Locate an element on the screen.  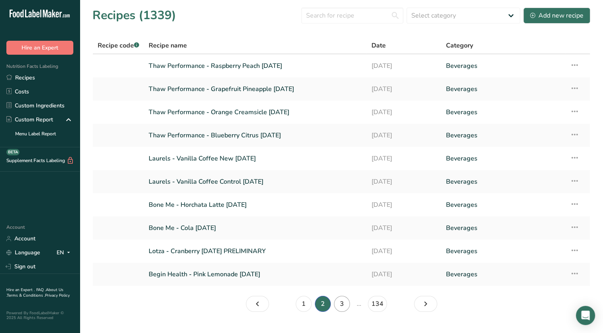
a: Privacy Policy is located at coordinates (57, 295).